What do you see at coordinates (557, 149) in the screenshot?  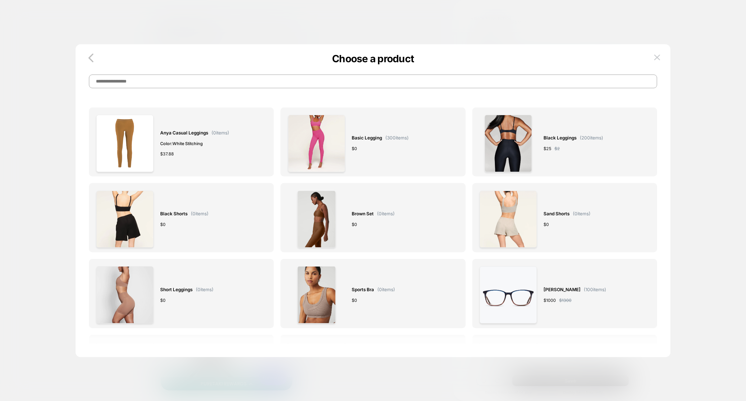 I see `span: $ 2` at bounding box center [557, 149].